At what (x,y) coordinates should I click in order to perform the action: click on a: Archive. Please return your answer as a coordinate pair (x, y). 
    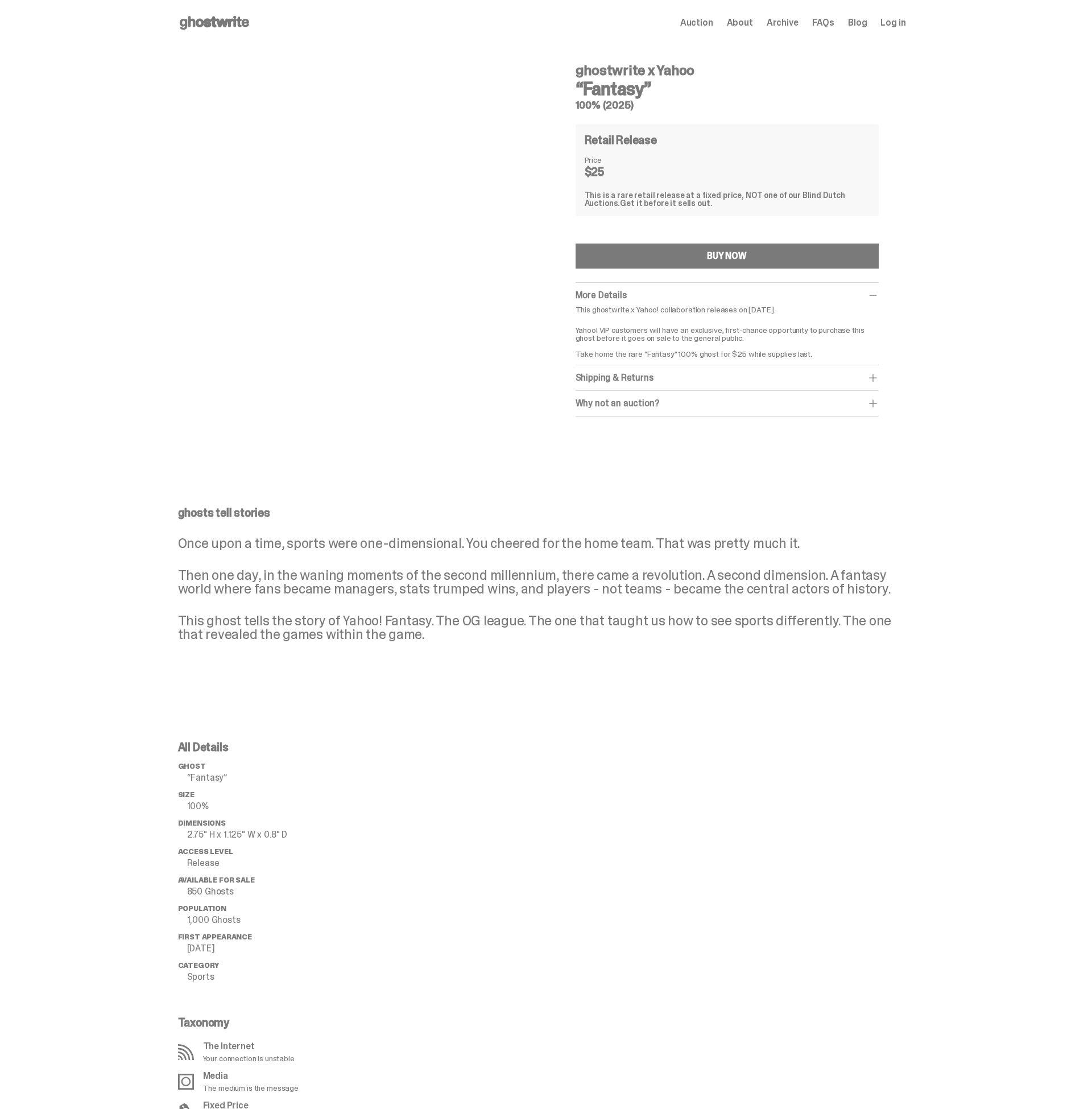
    Looking at the image, I should click on (783, 23).